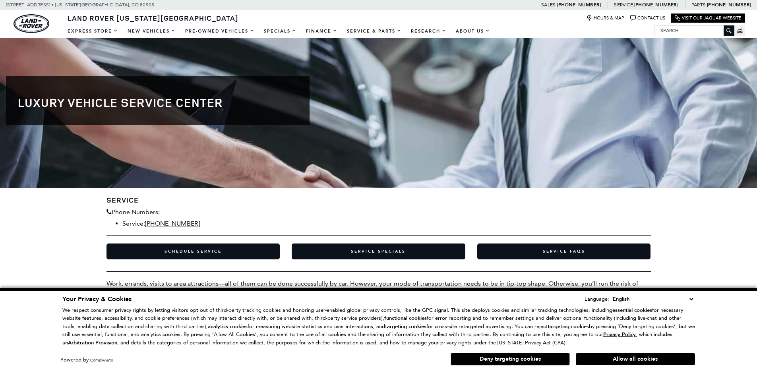  What do you see at coordinates (93, 31) in the screenshot?
I see `a: EXPRESS STORE` at bounding box center [93, 31].